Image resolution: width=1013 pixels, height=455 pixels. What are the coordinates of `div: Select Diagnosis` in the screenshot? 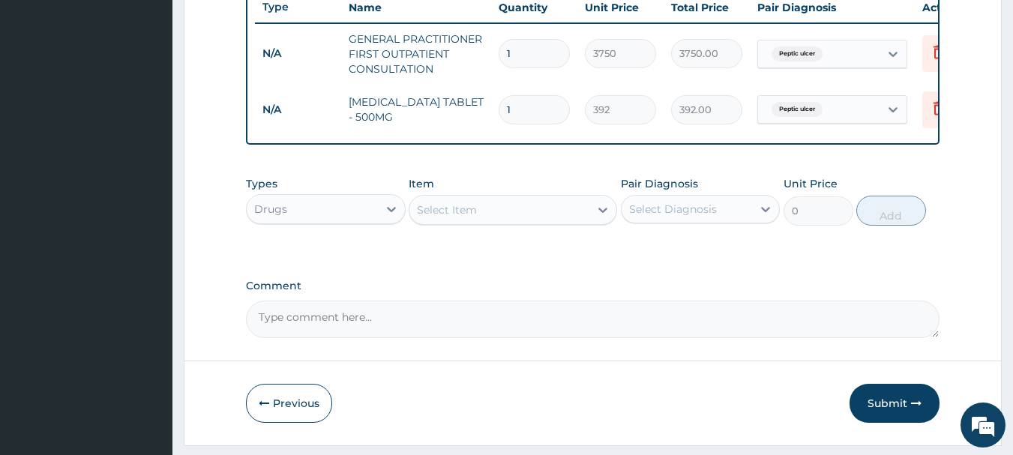 It's located at (673, 209).